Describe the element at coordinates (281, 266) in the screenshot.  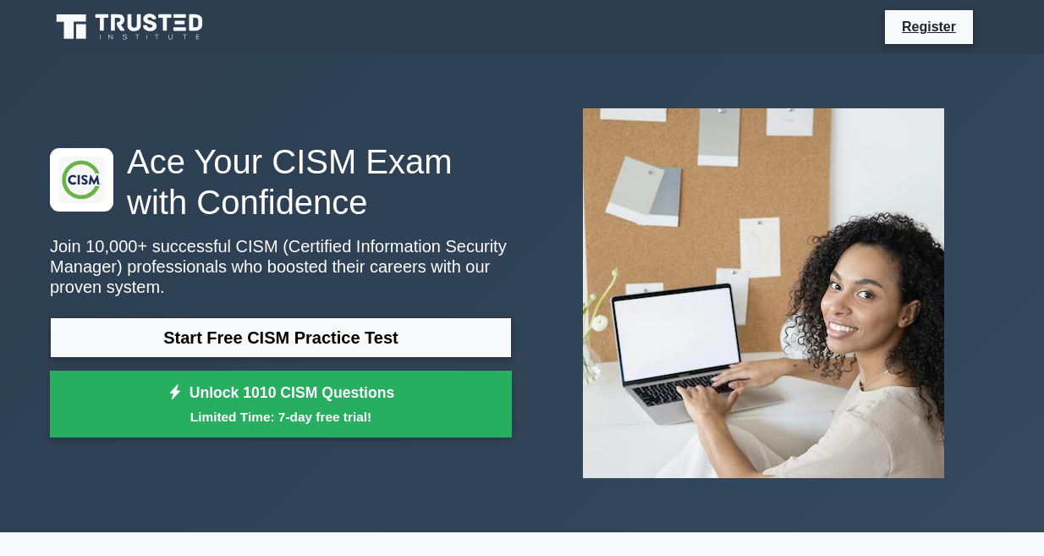
I see `p: Join 10,000+ successful CISM (Certified Information Security Manager) professionals who boosted t...` at that location.